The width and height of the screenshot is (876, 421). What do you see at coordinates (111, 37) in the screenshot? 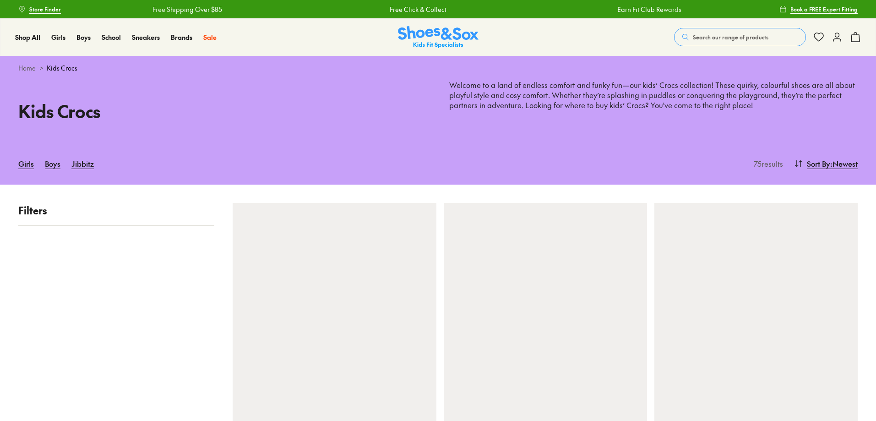
I see `a: School` at bounding box center [111, 37].